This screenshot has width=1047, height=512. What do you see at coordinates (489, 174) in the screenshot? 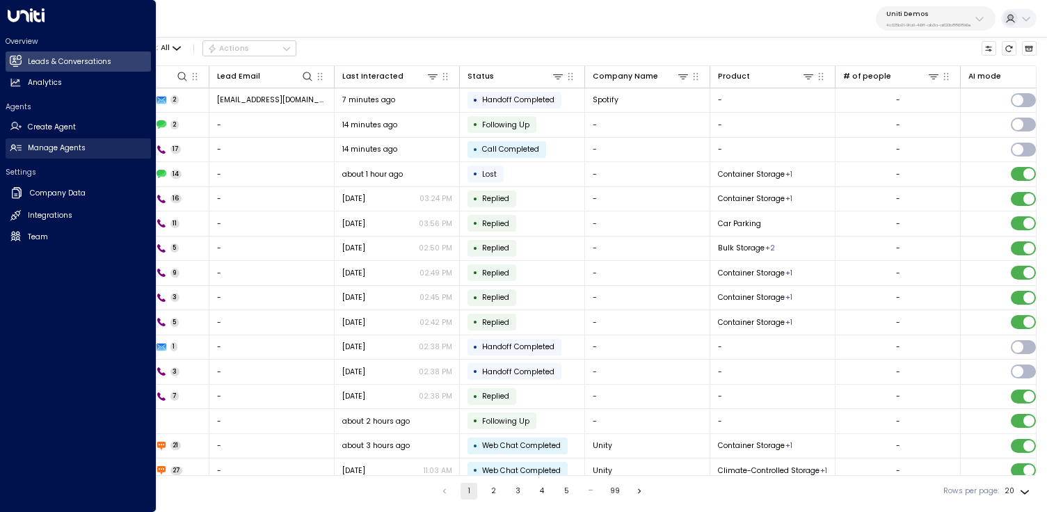
I see `span: Lost` at bounding box center [489, 174].